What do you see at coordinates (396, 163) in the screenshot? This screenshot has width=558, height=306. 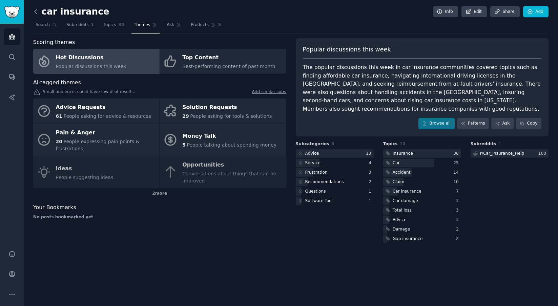 I see `div: Car` at bounding box center [396, 163].